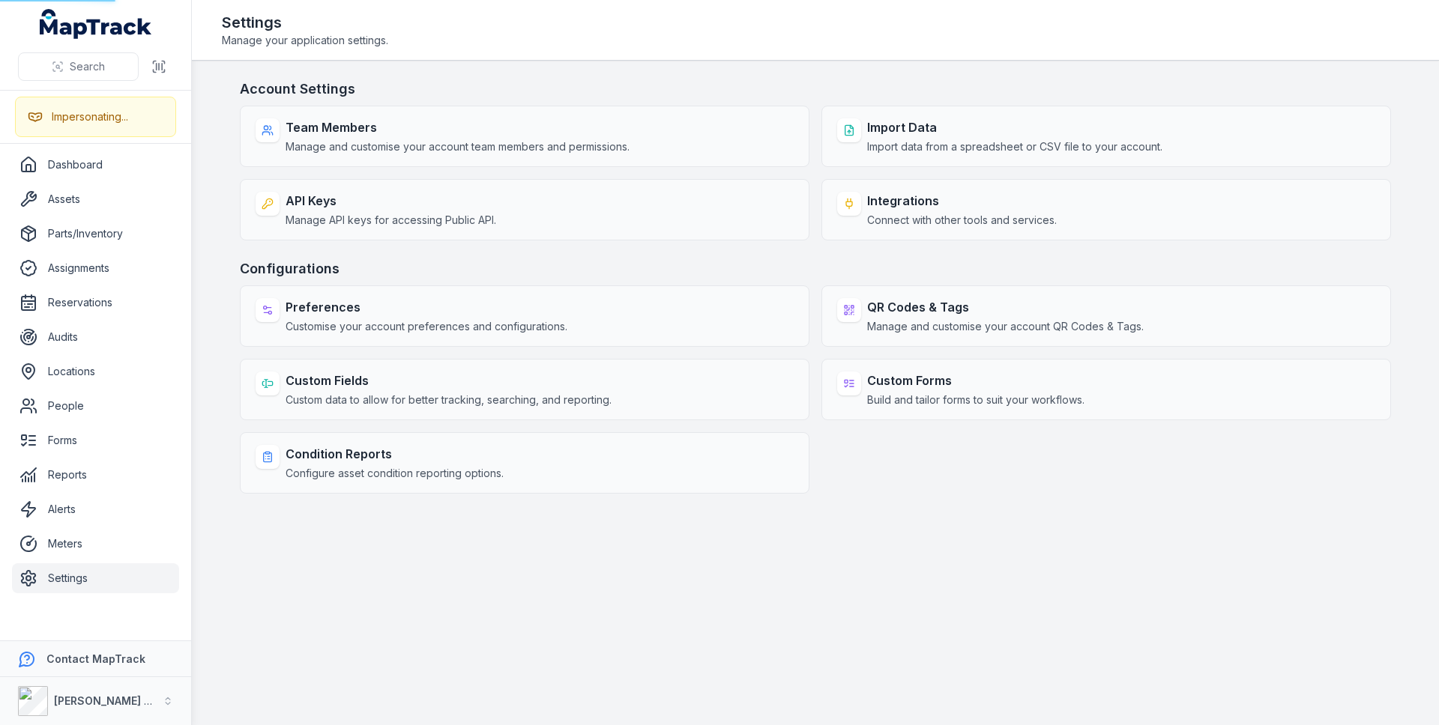 Image resolution: width=1439 pixels, height=725 pixels. Describe the element at coordinates (95, 199) in the screenshot. I see `a: Assets` at that location.